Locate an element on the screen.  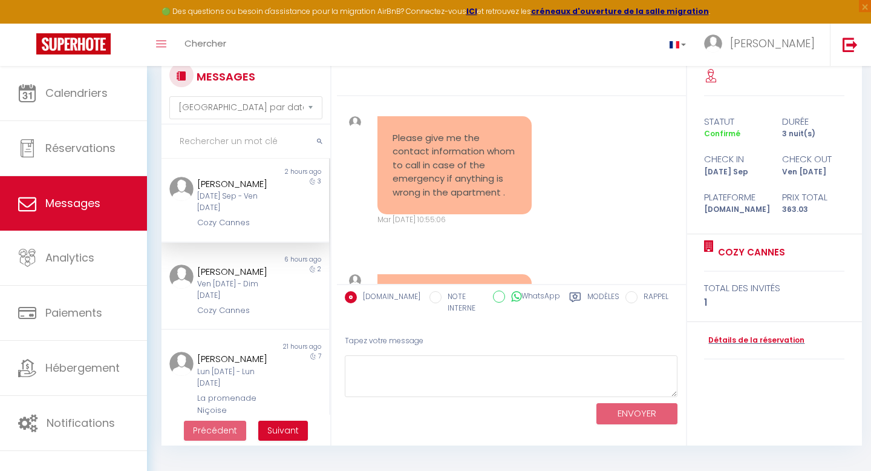
pre: Please give me the contact information whom to call in case of the emergency if anything is wrong... is located at coordinates (454, 165).